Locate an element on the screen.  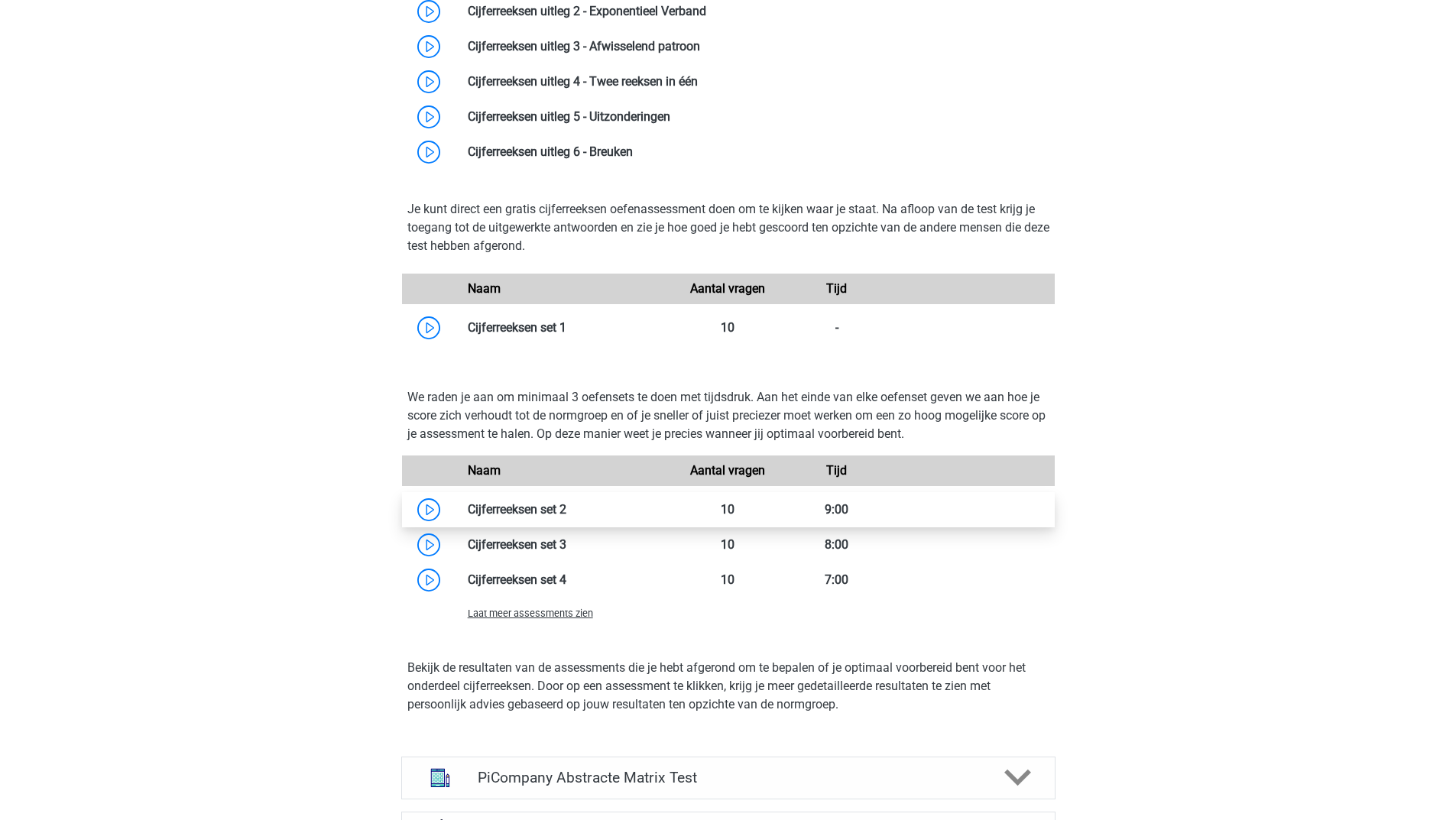
div: Cijferreeksen set 3 is located at coordinates (565, 545).